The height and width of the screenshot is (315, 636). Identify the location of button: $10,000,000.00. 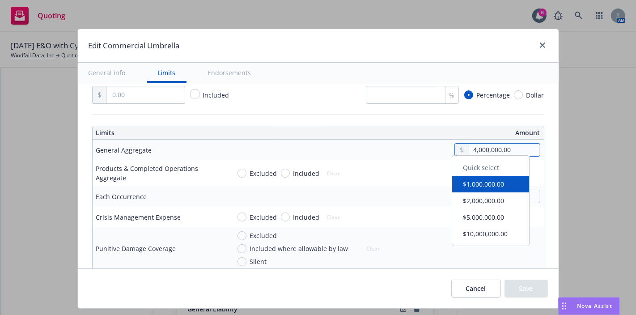
(490, 233).